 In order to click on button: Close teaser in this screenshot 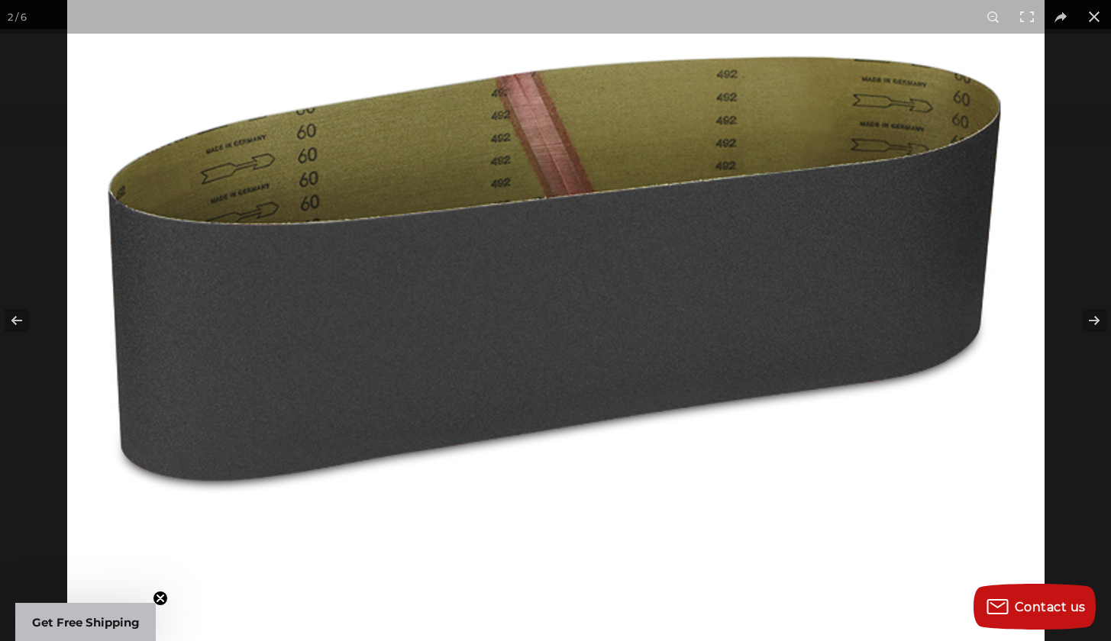, I will do `click(160, 598)`.